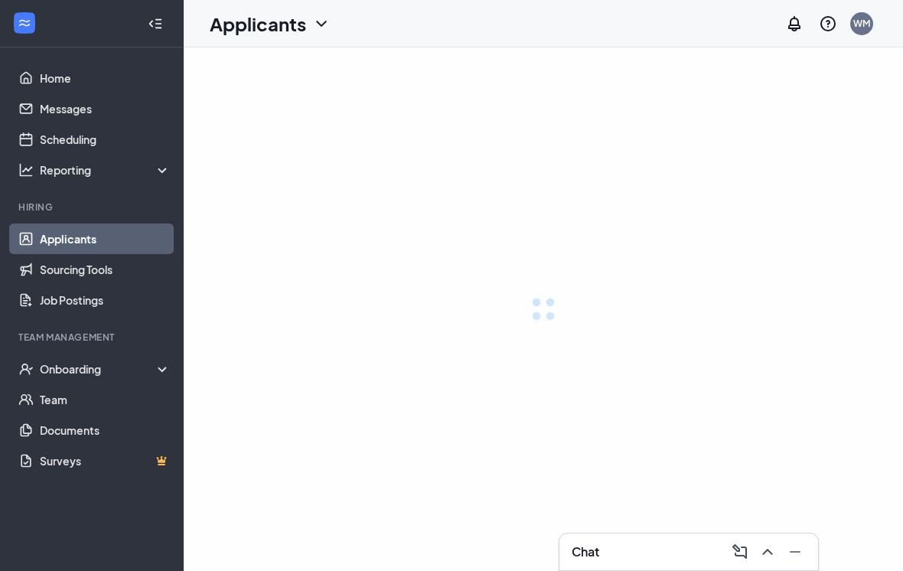 This screenshot has width=903, height=571. I want to click on svg: Minimize, so click(795, 552).